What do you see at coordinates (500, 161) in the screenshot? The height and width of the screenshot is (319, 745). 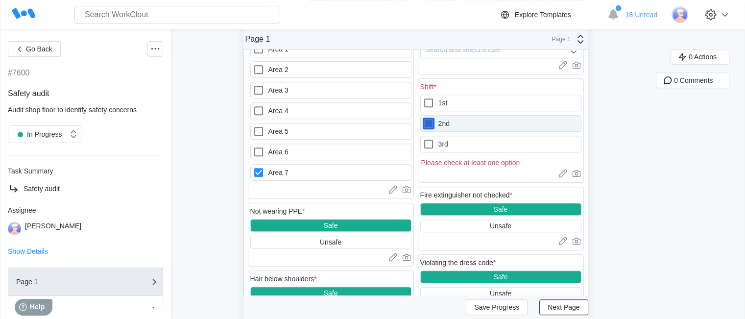 I see `div: Please check at least one option` at bounding box center [500, 161].